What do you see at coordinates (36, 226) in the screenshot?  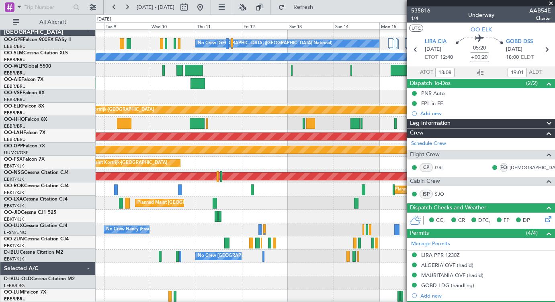 I see `a: OO-LUXCessna Citation CJ4` at bounding box center [36, 226].